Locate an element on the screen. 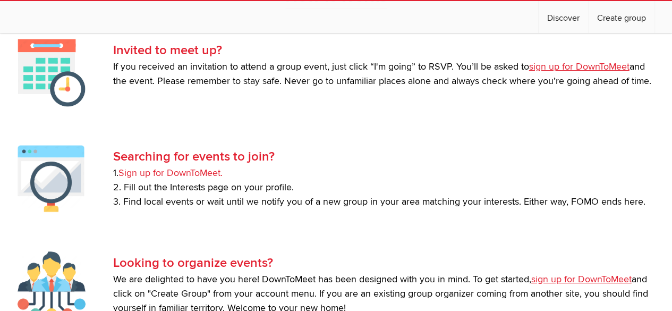 The height and width of the screenshot is (311, 672). p: If you received an invitation to attend a group event, just click “I'm going” to RSVP. You’ll be ... is located at coordinates (384, 74).